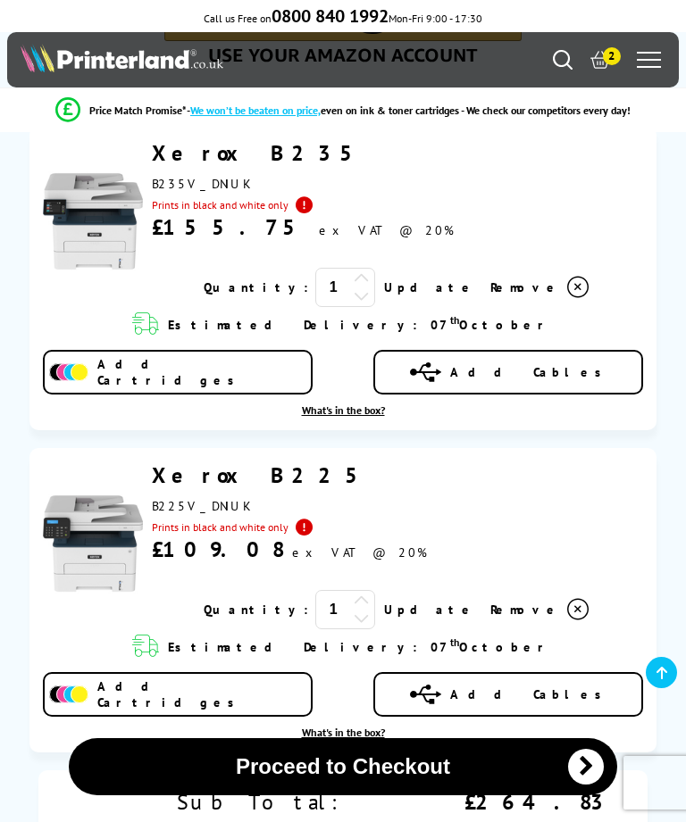 The height and width of the screenshot is (822, 686). Describe the element at coordinates (121, 58) in the screenshot. I see `img: Printerland Logo` at that location.